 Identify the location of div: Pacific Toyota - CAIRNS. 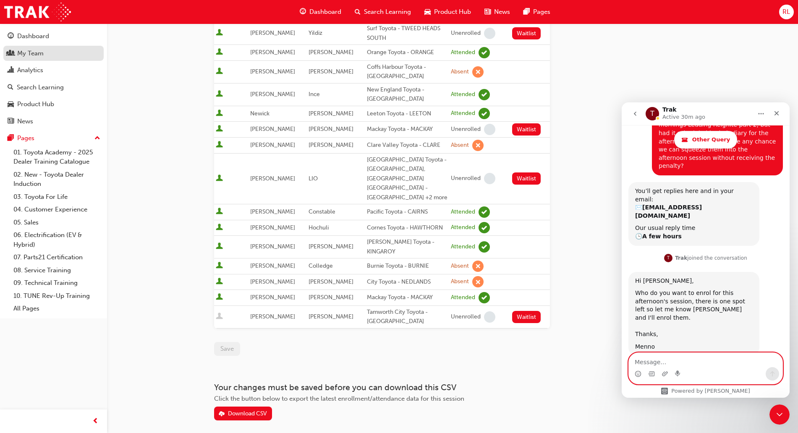
(407, 212).